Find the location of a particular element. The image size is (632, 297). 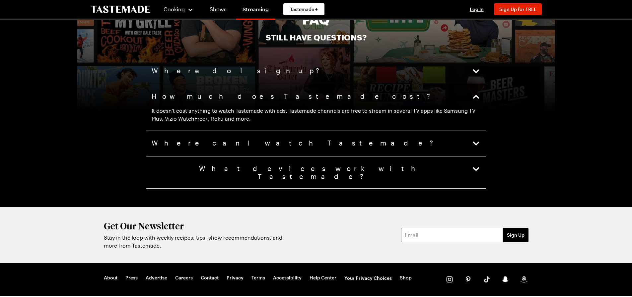

input: Email is located at coordinates (452, 235).